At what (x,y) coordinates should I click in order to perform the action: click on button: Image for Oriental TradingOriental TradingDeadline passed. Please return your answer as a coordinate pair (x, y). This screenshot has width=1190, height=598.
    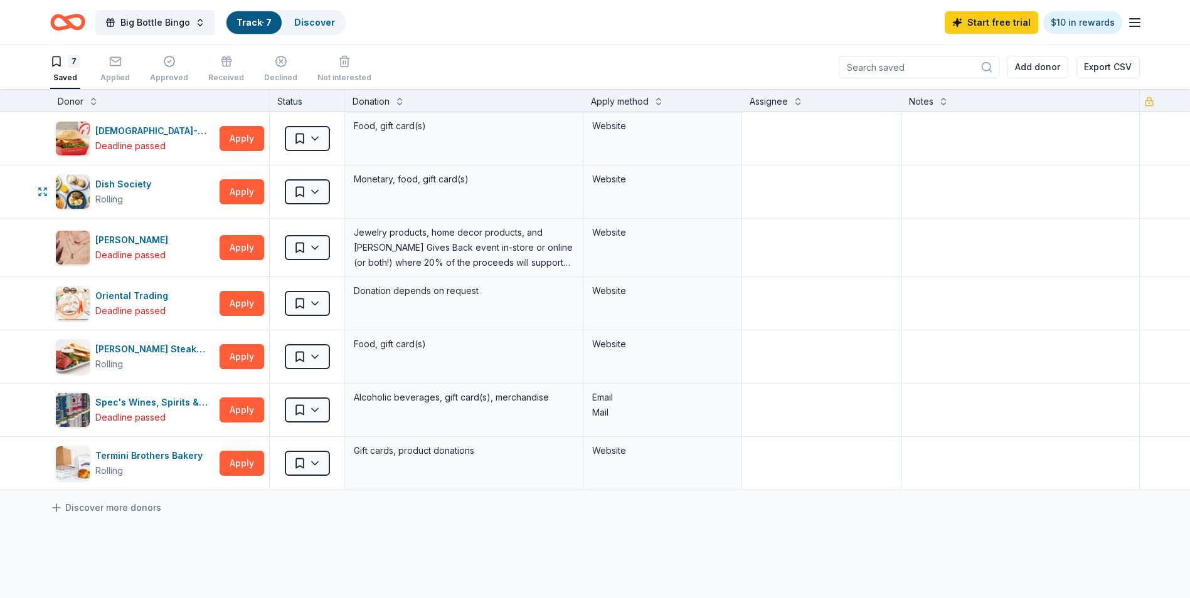
    Looking at the image, I should click on (135, 304).